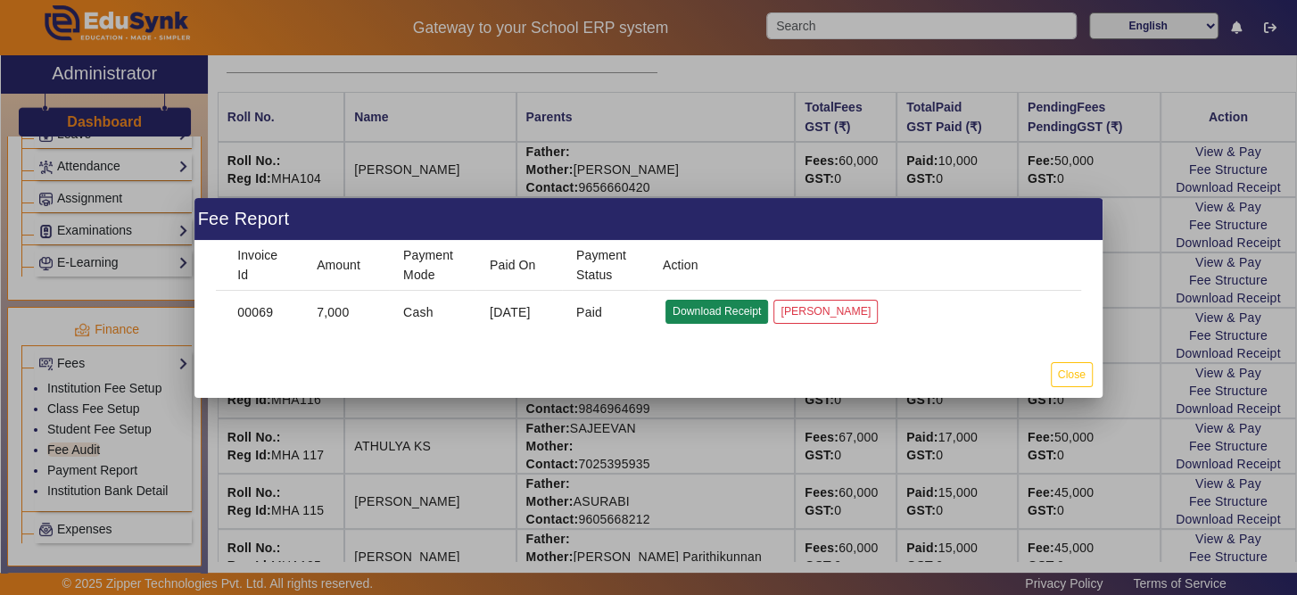 The width and height of the screenshot is (1297, 595). Describe the element at coordinates (259, 312) in the screenshot. I see `mat-cell: 00069` at that location.